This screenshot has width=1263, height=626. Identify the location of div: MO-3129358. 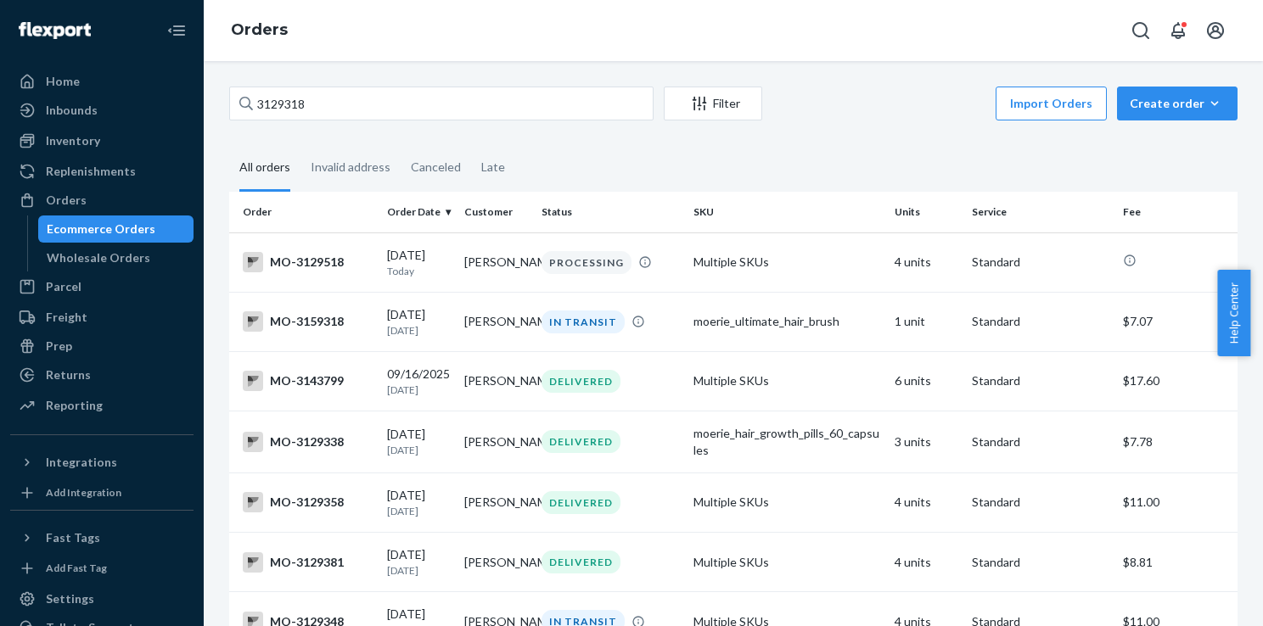
(308, 502).